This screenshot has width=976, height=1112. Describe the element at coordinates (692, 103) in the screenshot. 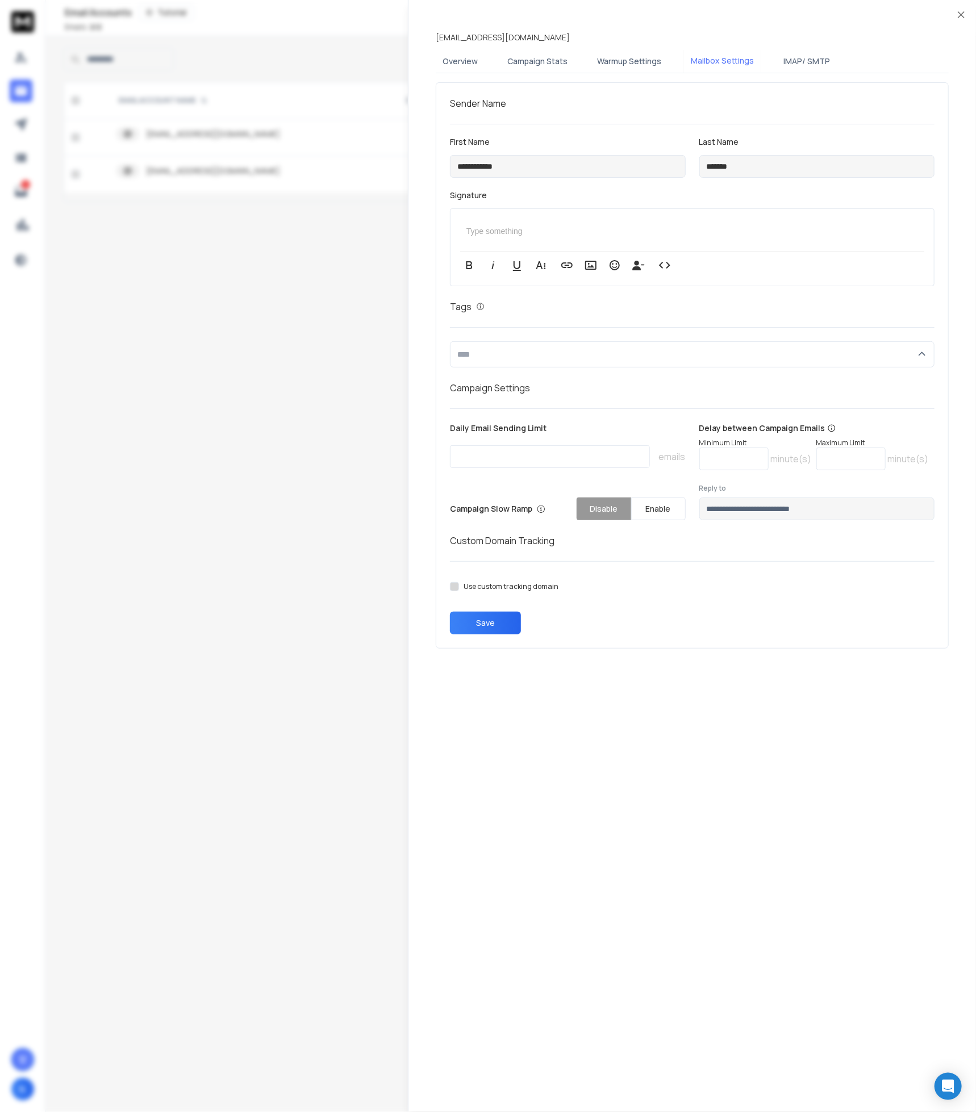

I see `h1: Sender Name` at that location.